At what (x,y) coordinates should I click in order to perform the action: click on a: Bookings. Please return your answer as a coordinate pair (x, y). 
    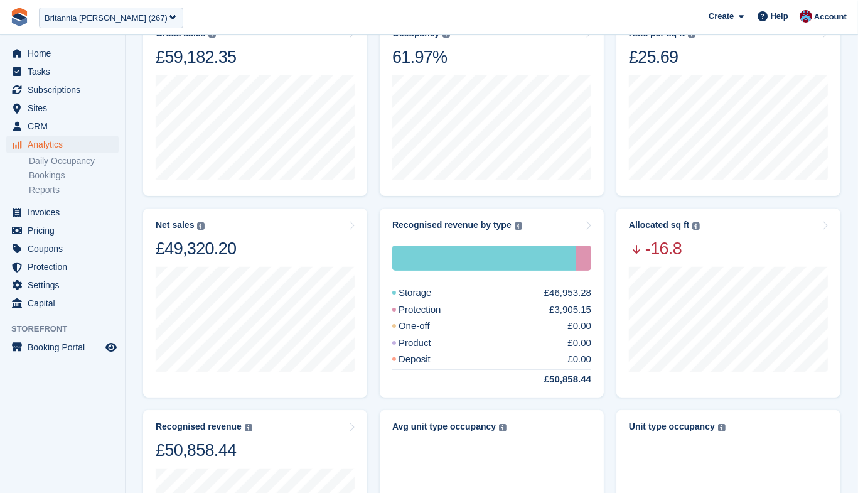
    Looking at the image, I should click on (73, 175).